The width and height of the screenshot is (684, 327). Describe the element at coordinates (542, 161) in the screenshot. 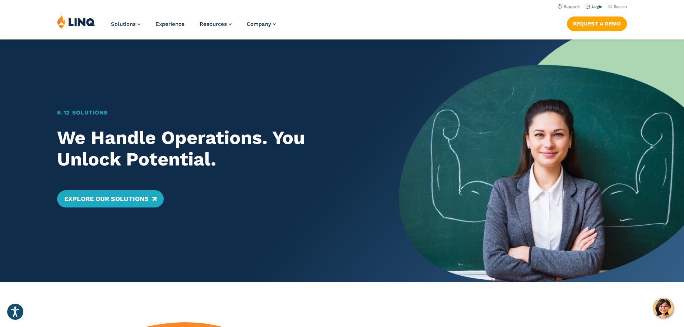

I see `img: Home Banner` at that location.